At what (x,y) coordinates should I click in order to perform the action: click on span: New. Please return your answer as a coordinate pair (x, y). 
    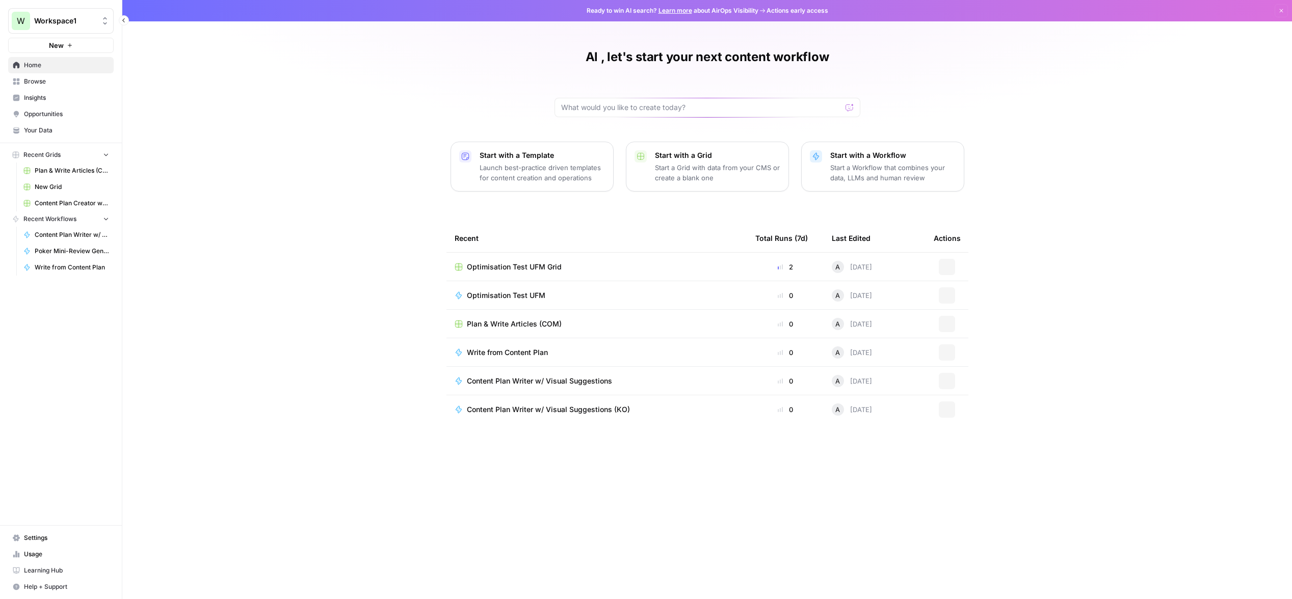
    Looking at the image, I should click on (56, 45).